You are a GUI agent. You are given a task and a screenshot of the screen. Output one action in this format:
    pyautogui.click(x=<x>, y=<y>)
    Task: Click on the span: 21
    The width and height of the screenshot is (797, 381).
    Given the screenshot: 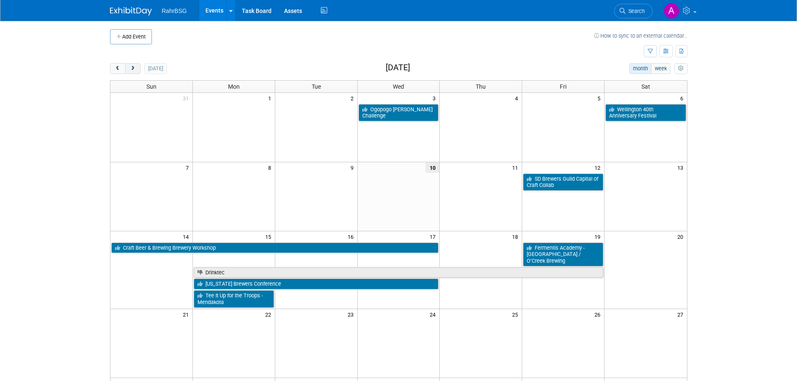 What is the action you would take?
    pyautogui.click(x=187, y=314)
    